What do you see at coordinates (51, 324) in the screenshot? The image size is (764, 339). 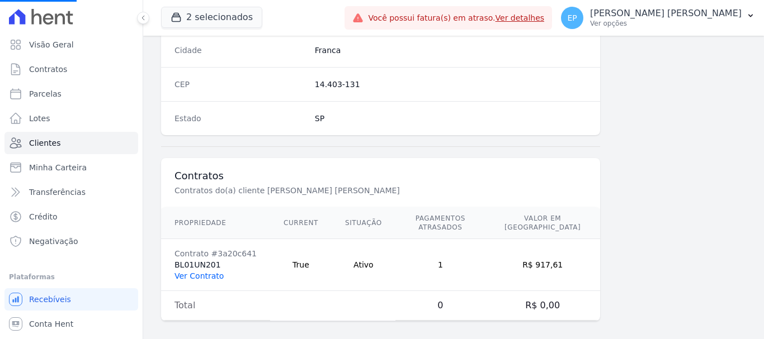 I see `span: Conta Hent` at bounding box center [51, 324].